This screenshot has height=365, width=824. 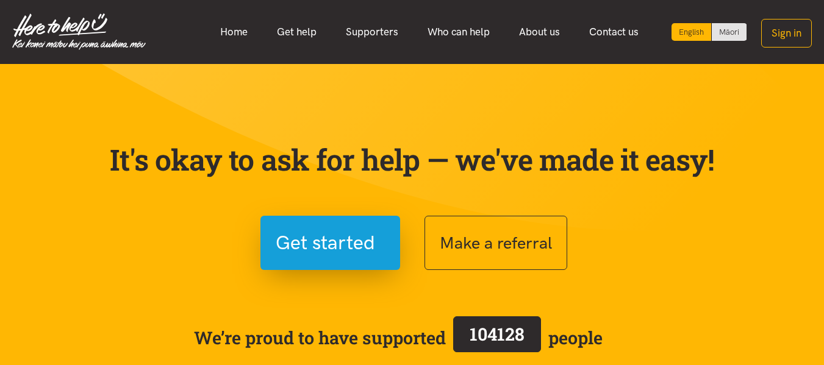 What do you see at coordinates (330, 243) in the screenshot?
I see `button: Get started` at bounding box center [330, 243].